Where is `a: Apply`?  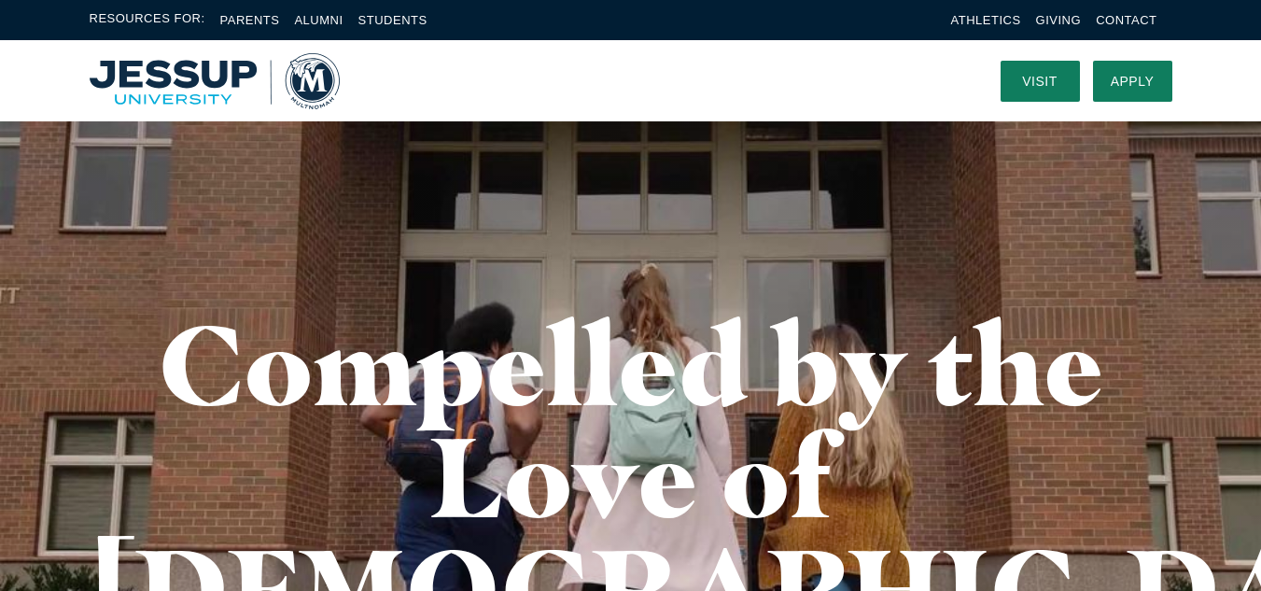 a: Apply is located at coordinates (1132, 81).